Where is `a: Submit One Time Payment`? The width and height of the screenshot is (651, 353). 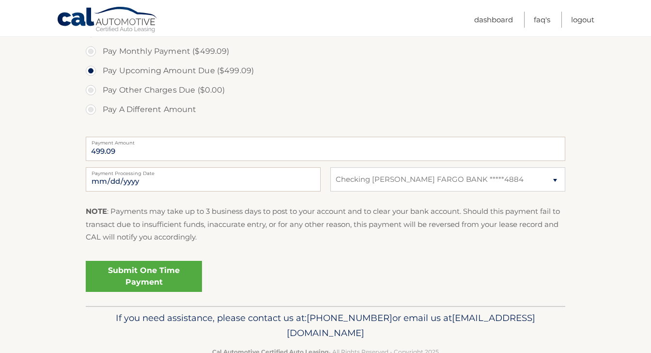 a: Submit One Time Payment is located at coordinates (144, 276).